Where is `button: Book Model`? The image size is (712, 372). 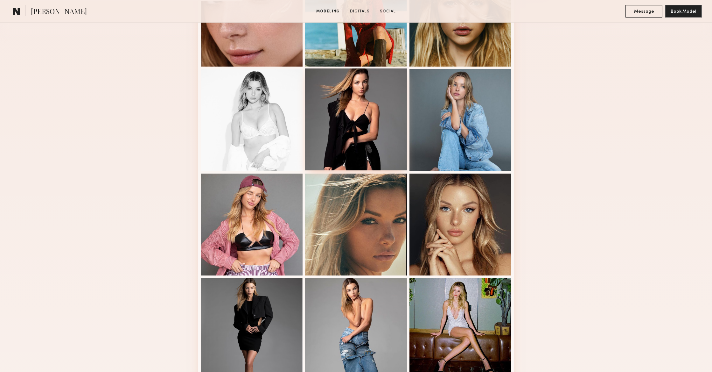
button: Book Model is located at coordinates (684, 11).